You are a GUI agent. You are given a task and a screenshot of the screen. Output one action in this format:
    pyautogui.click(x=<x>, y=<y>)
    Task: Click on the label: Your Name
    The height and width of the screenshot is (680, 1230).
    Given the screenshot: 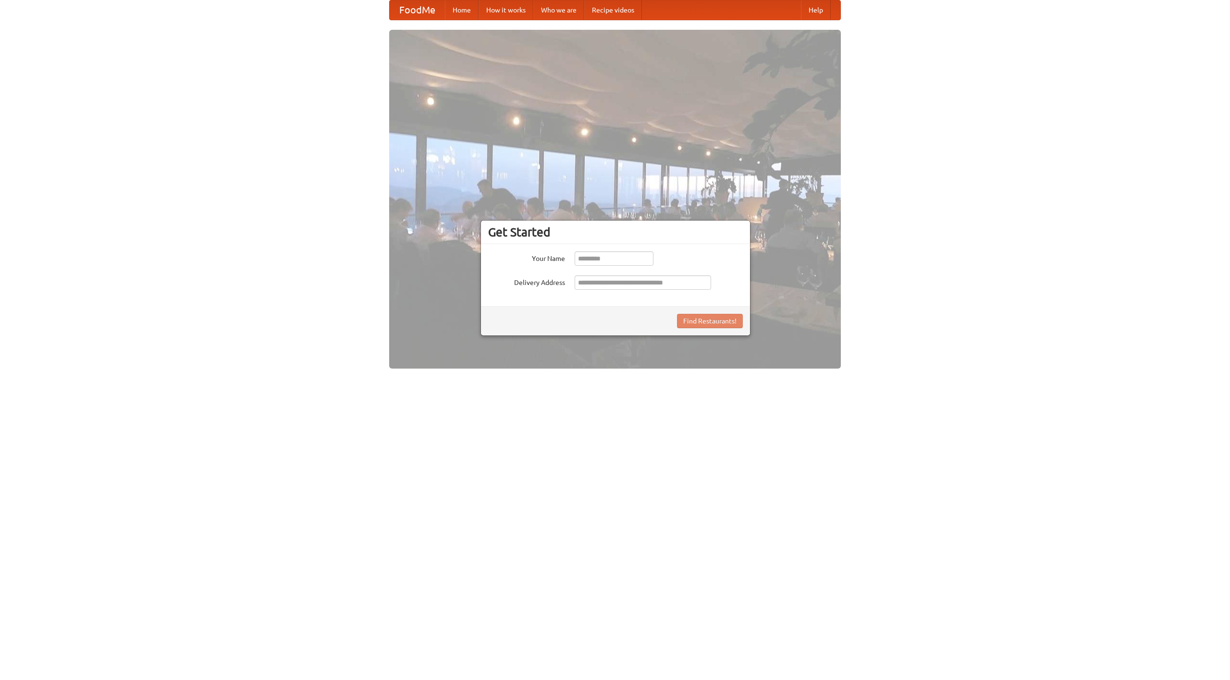 What is the action you would take?
    pyautogui.click(x=527, y=257)
    